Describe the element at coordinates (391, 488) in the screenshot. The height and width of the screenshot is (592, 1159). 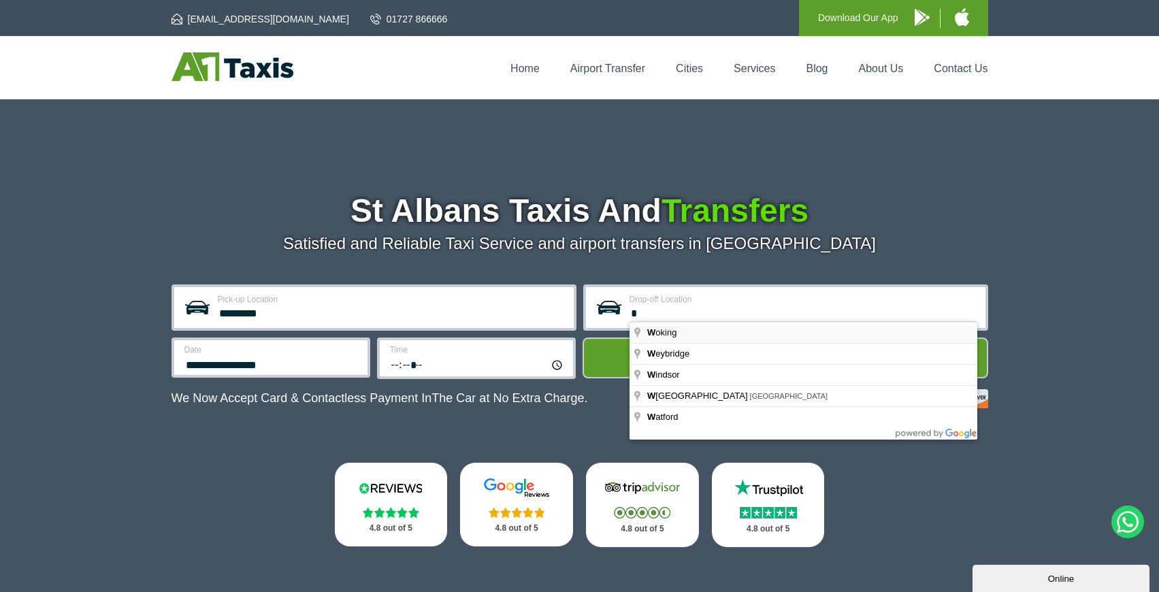
I see `img: Reviews.io` at that location.